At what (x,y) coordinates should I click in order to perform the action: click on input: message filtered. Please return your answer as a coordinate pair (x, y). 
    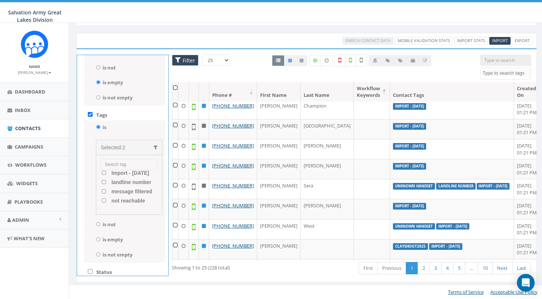
    Looking at the image, I should click on (104, 191).